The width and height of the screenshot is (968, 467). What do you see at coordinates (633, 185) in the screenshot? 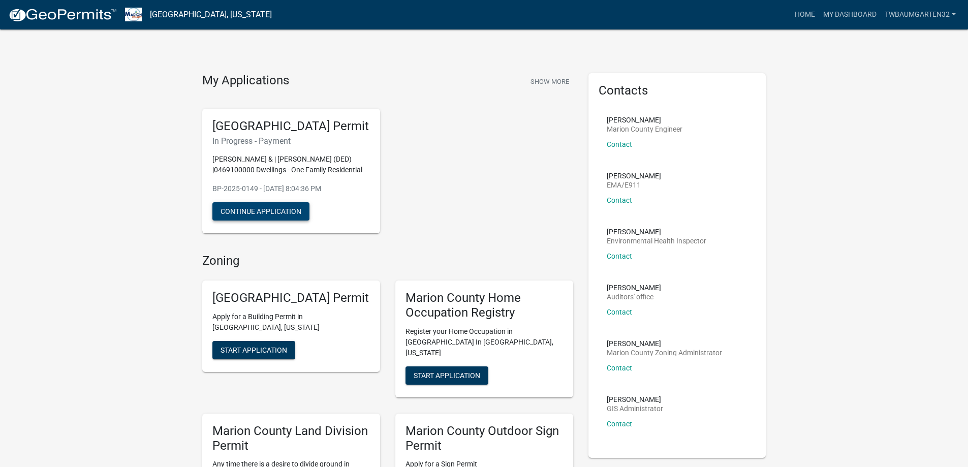
I see `p: EMA/E911` at bounding box center [633, 185].